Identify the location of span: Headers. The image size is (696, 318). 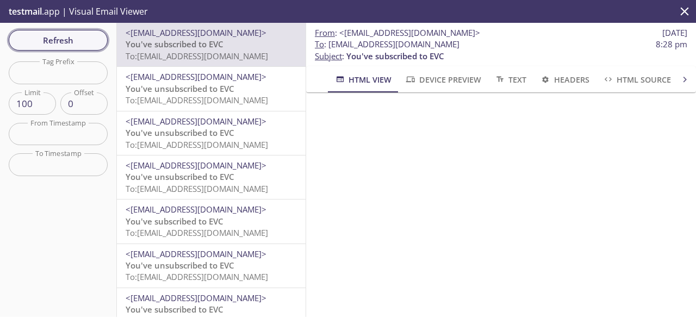
(564, 79).